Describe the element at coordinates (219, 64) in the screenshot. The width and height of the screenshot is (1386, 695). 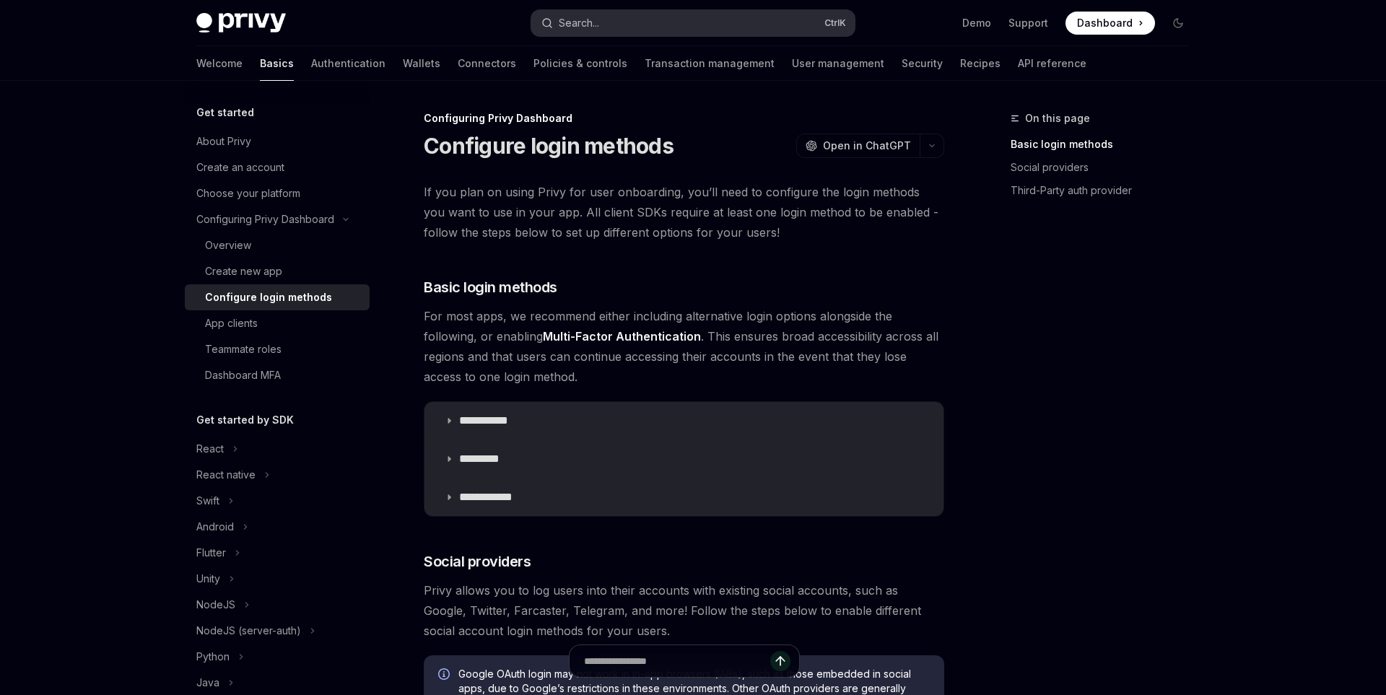
I see `a: Welcome` at that location.